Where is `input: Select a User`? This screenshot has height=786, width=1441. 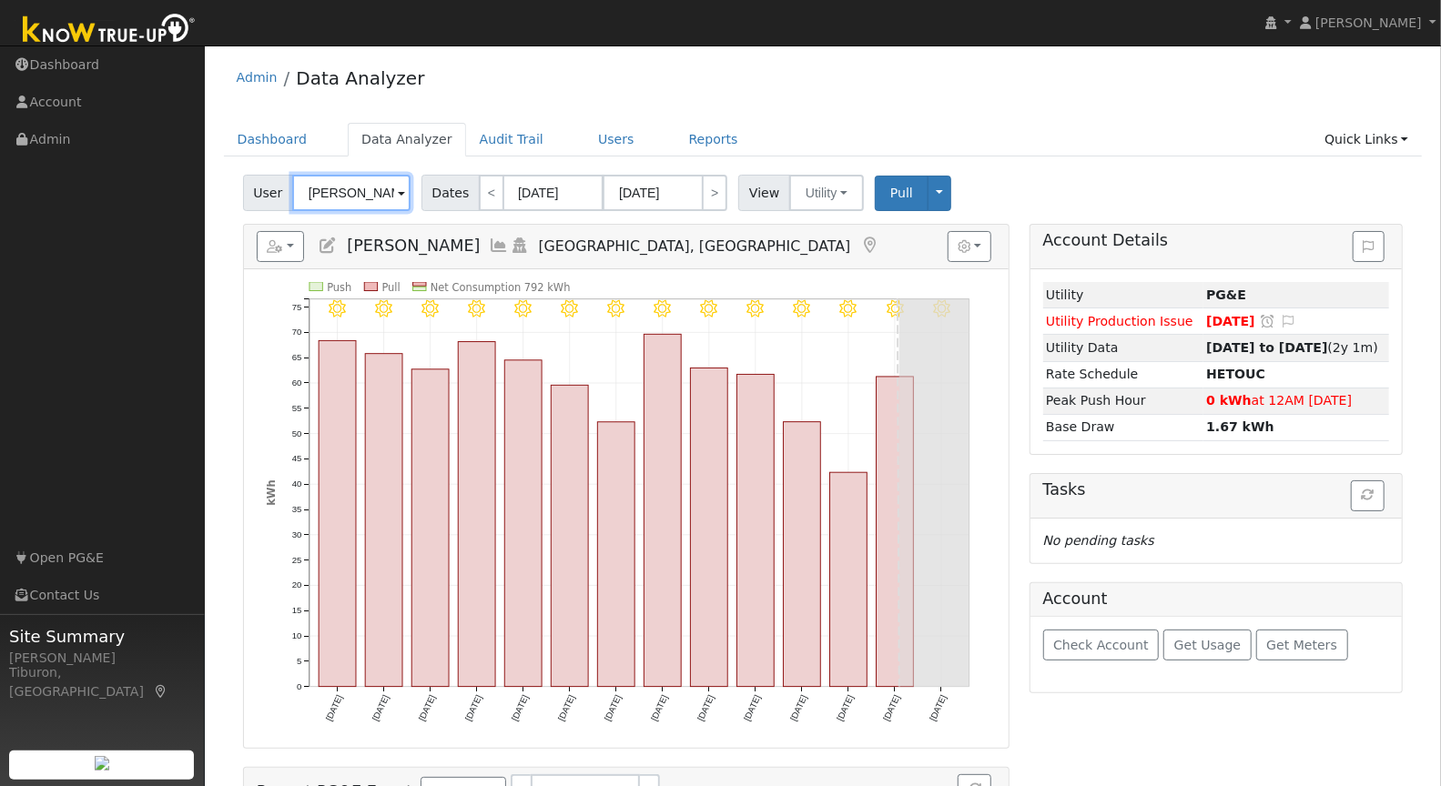
input: Select a User is located at coordinates (351, 193).